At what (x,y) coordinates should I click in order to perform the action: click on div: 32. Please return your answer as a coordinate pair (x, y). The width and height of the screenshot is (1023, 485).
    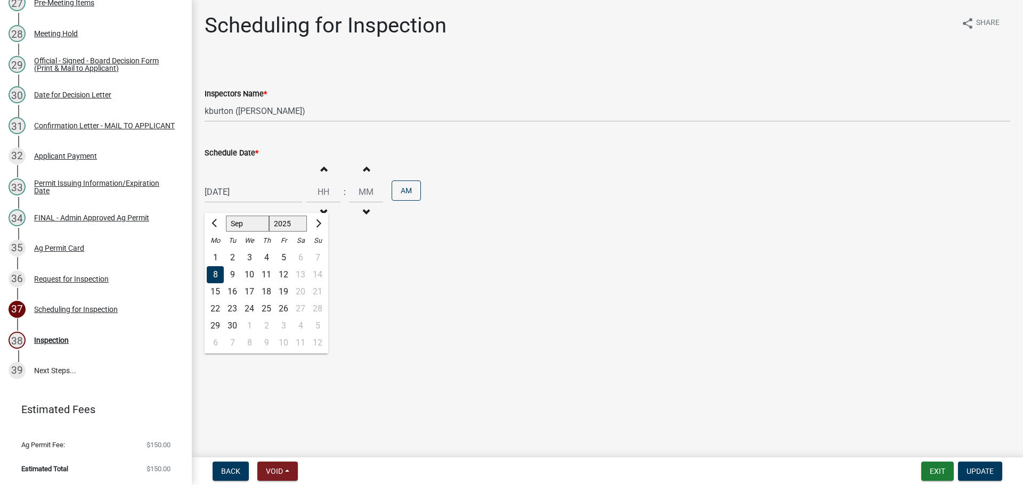
    Looking at the image, I should click on (17, 156).